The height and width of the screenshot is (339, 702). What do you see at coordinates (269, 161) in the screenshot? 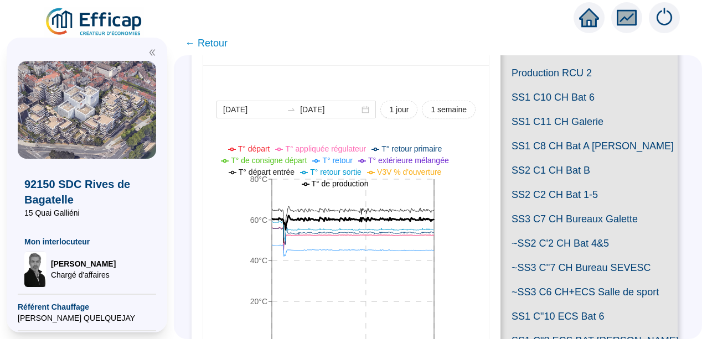
I see `span: T° de consigne départ` at bounding box center [269, 161].